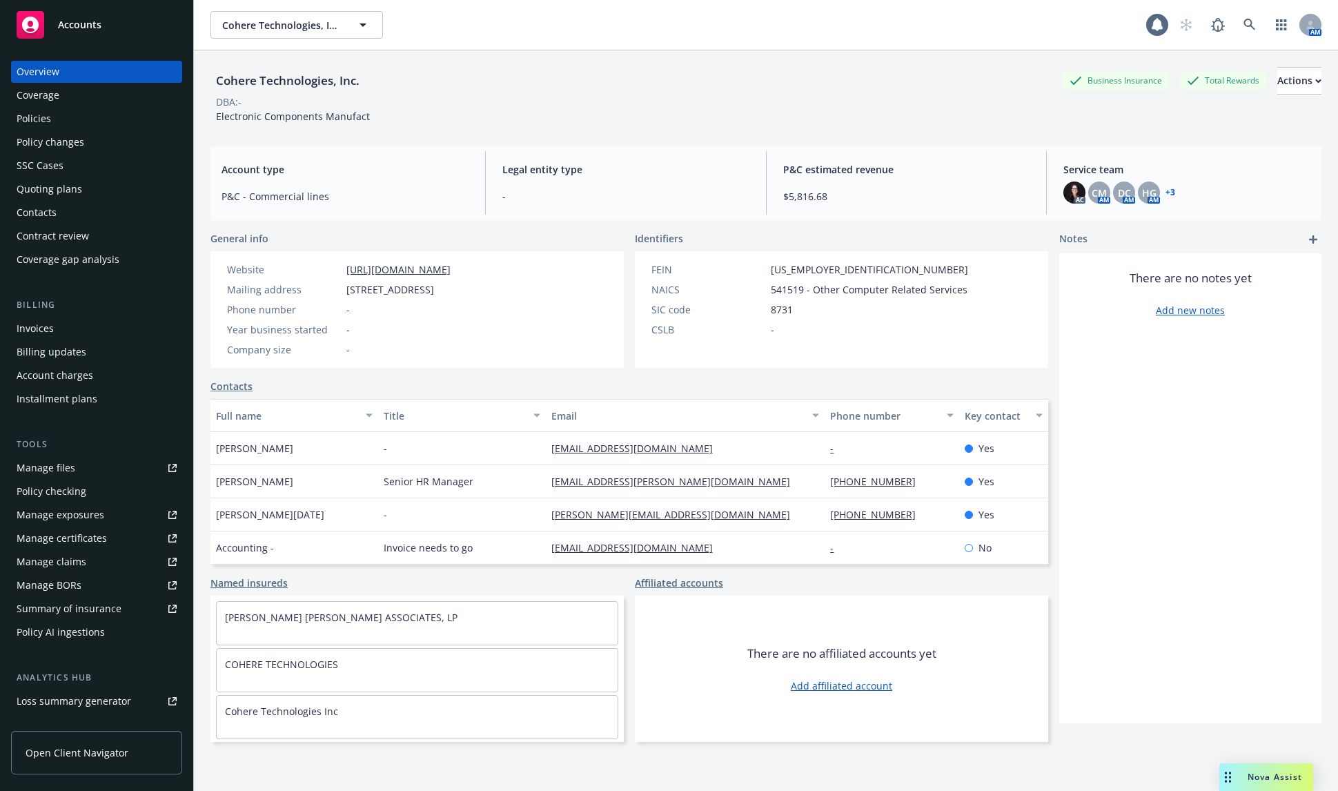 This screenshot has width=1338, height=791. I want to click on button: Actions, so click(1300, 81).